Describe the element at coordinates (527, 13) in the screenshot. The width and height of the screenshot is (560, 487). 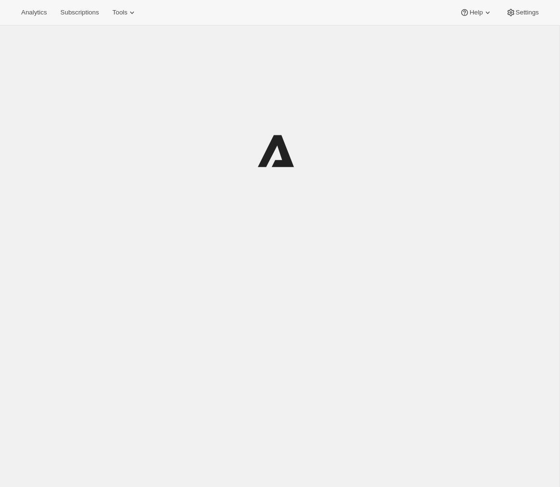
I see `span: Settings` at that location.